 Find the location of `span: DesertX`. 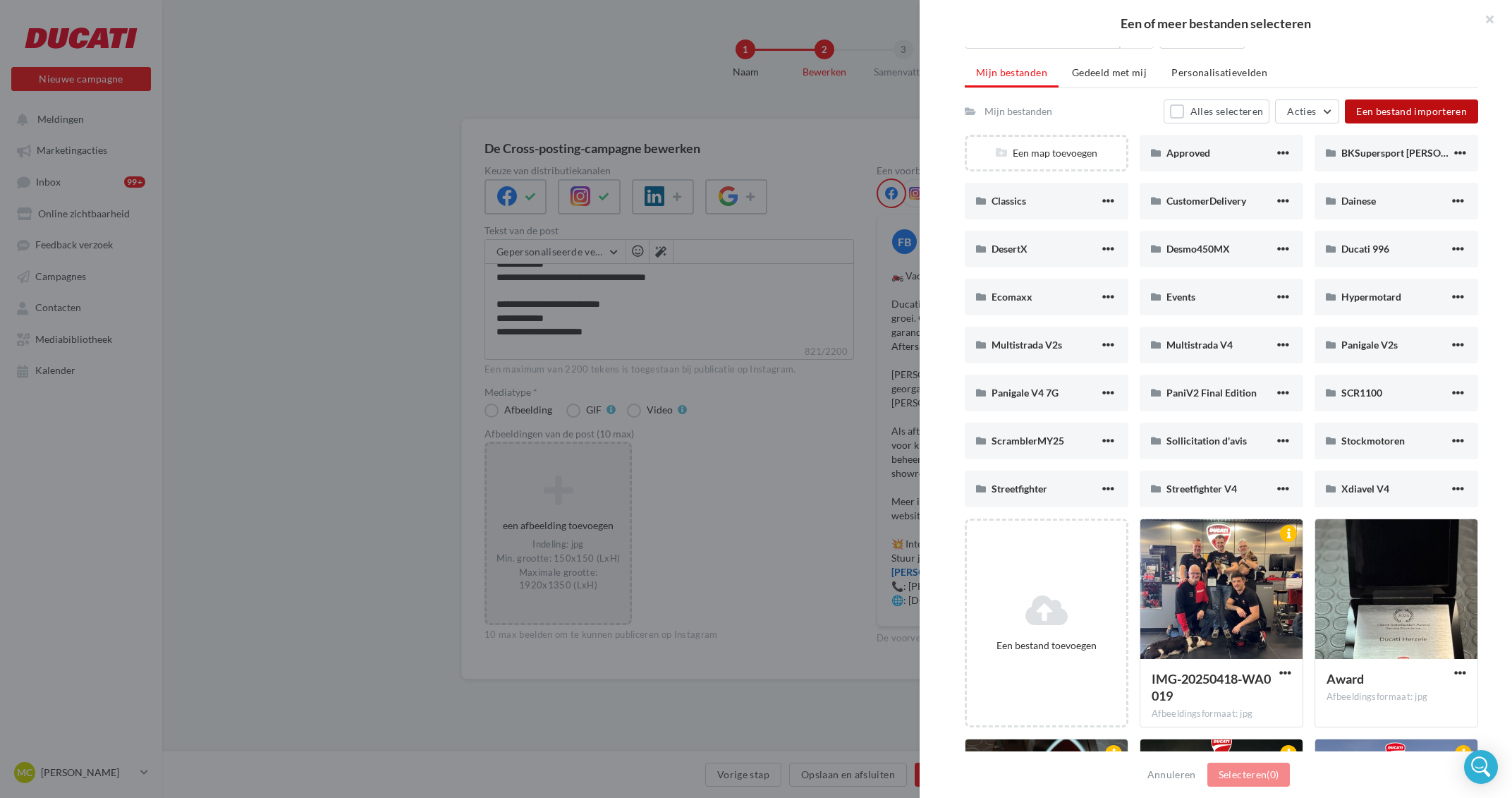

span: DesertX is located at coordinates (1009, 248).